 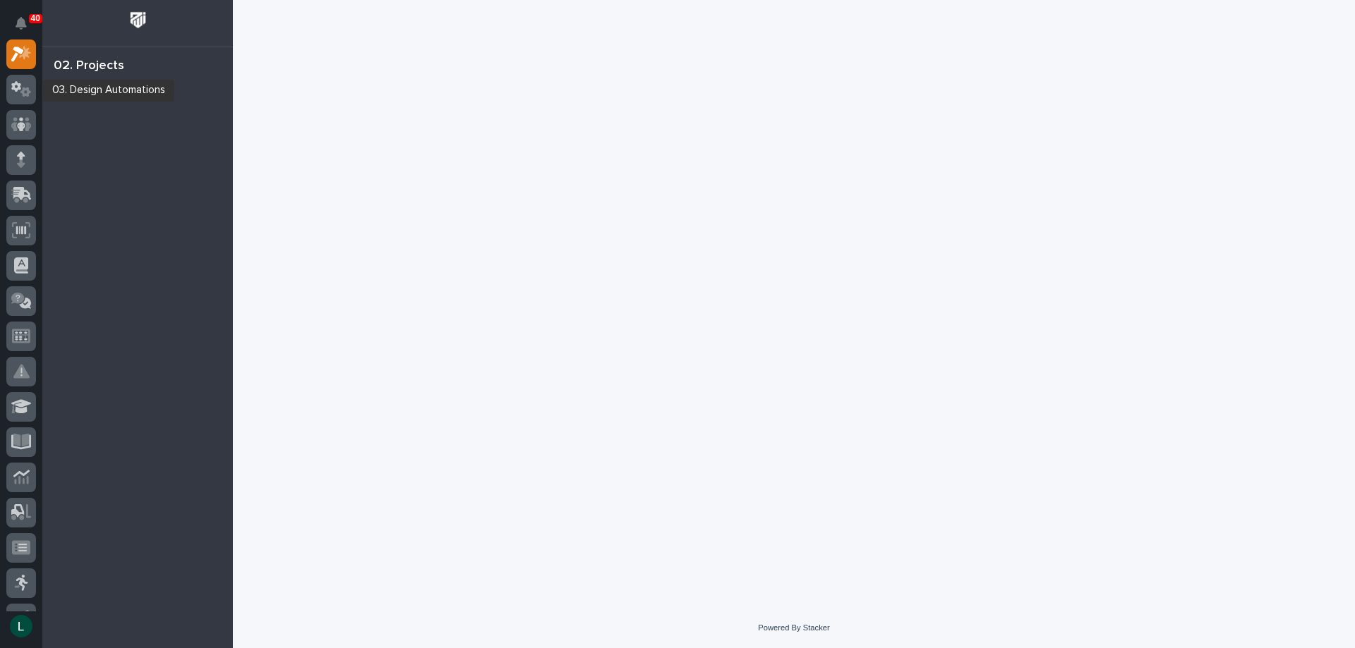 What do you see at coordinates (21, 627) in the screenshot?
I see `button: users-avatar` at bounding box center [21, 627].